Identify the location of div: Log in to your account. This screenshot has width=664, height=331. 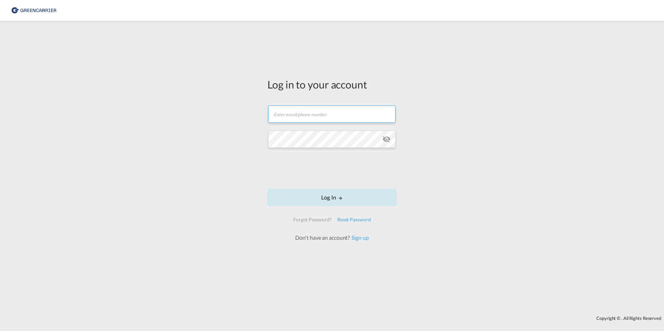
(332, 84).